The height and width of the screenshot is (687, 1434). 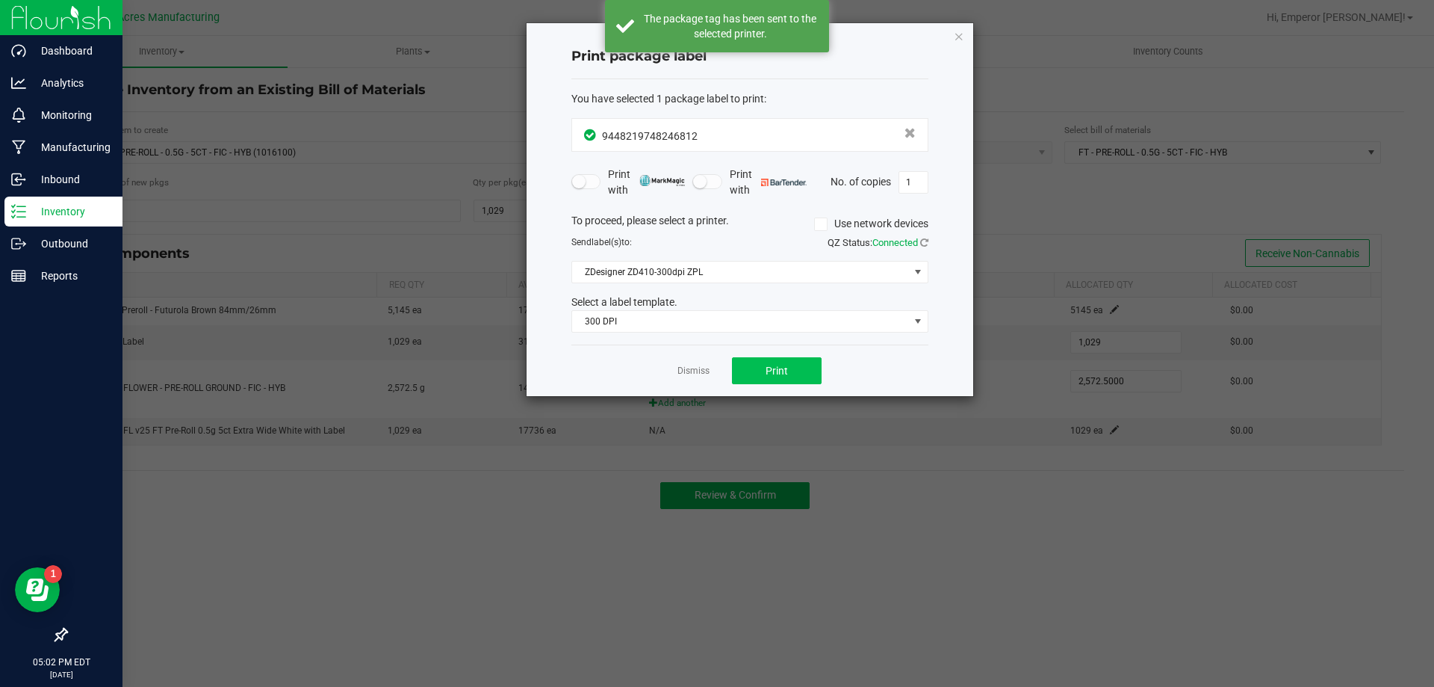 What do you see at coordinates (861, 181) in the screenshot?
I see `span: No. of copies` at bounding box center [861, 181].